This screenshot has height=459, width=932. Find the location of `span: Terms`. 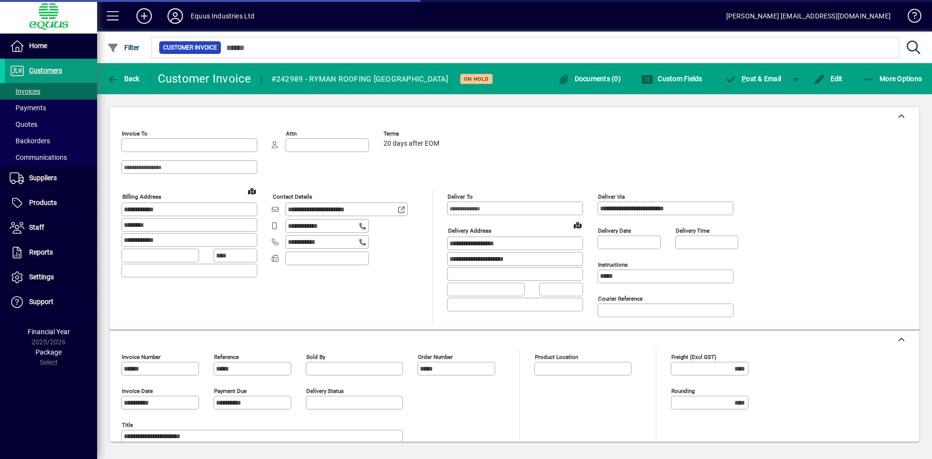

span: Terms is located at coordinates (413, 134).